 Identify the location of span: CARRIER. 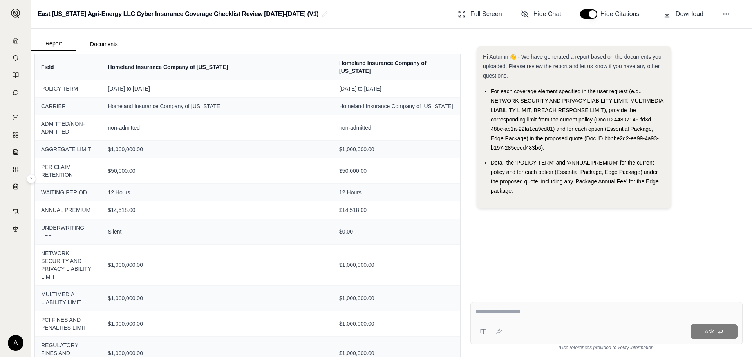
(68, 106).